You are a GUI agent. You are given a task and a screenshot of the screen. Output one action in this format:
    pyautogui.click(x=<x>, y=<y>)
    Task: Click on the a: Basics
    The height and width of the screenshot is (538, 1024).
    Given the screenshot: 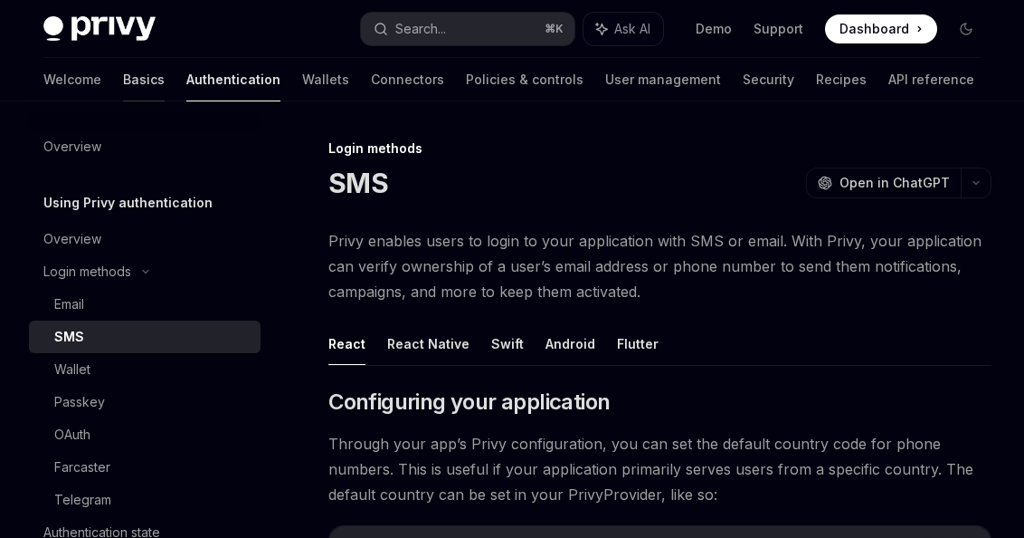 What is the action you would take?
    pyautogui.click(x=144, y=80)
    